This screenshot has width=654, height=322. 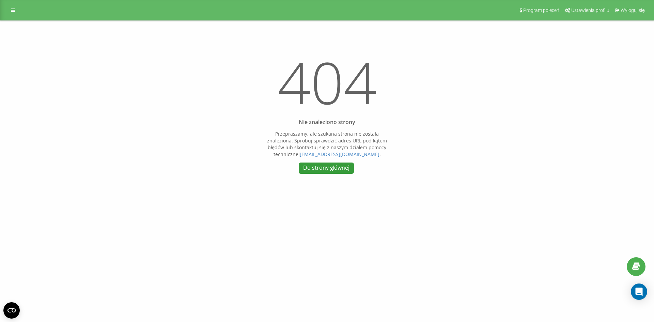 What do you see at coordinates (541, 10) in the screenshot?
I see `span: Program poleceń` at bounding box center [541, 10].